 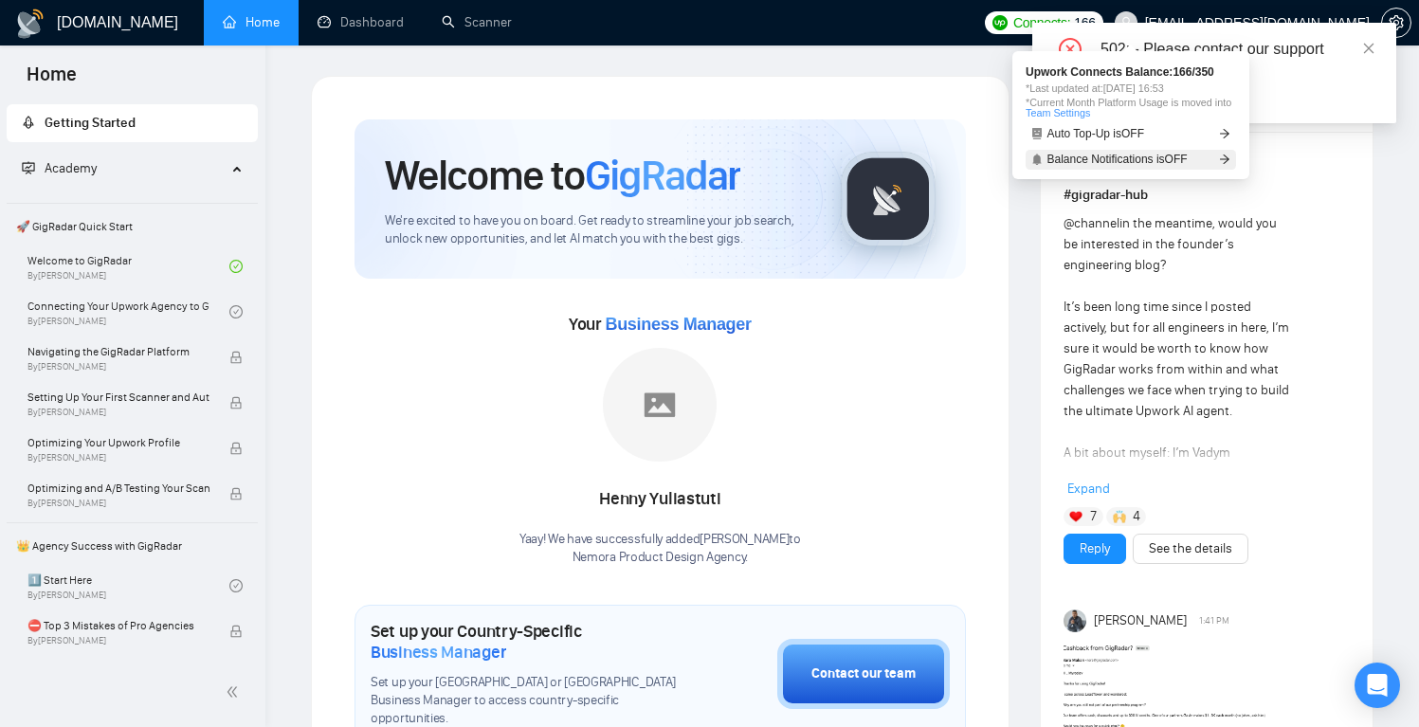 I want to click on span: user, so click(x=1126, y=23).